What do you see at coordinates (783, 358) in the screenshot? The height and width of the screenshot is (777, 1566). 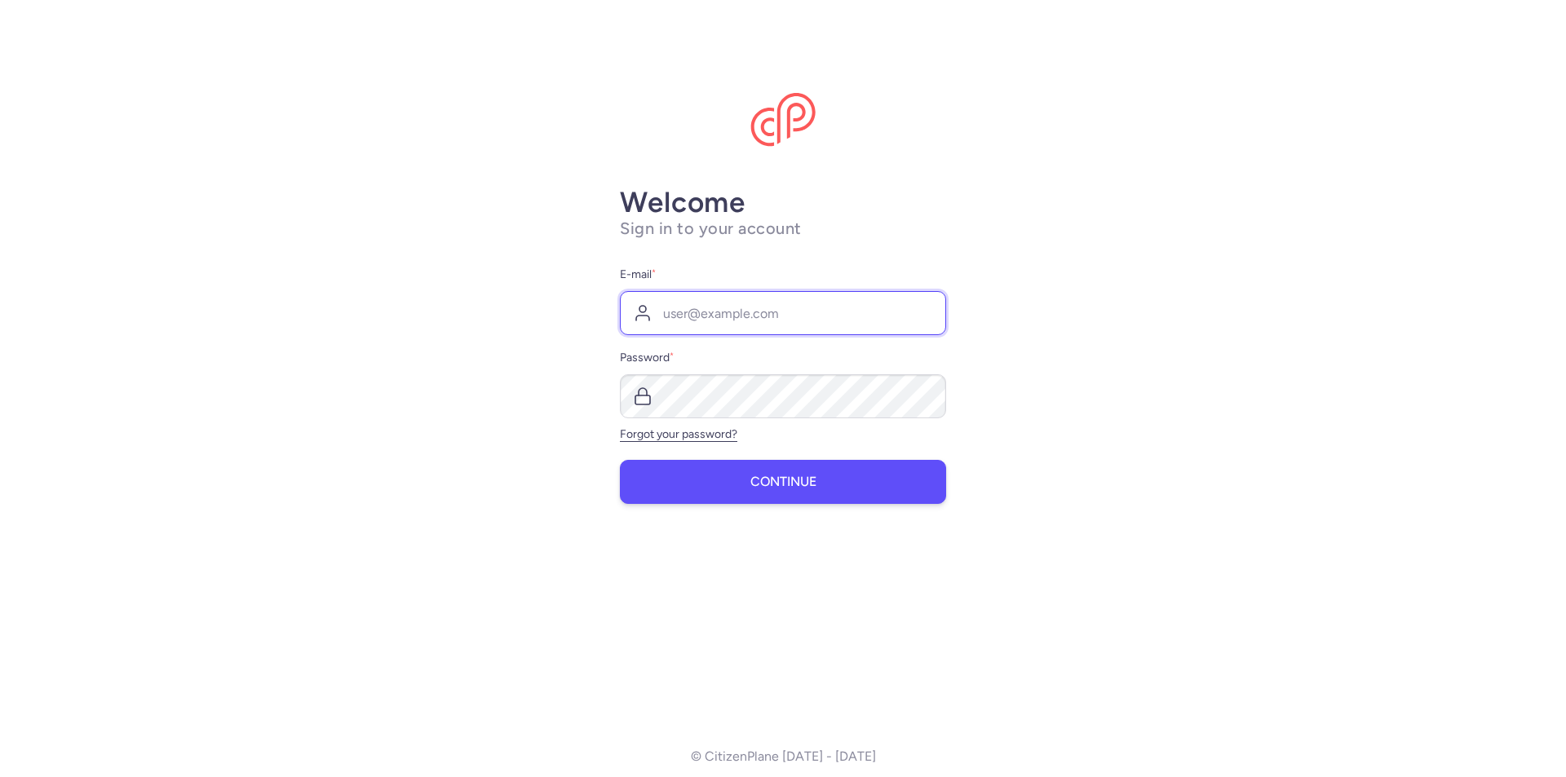 I see `label: Password` at bounding box center [783, 358].